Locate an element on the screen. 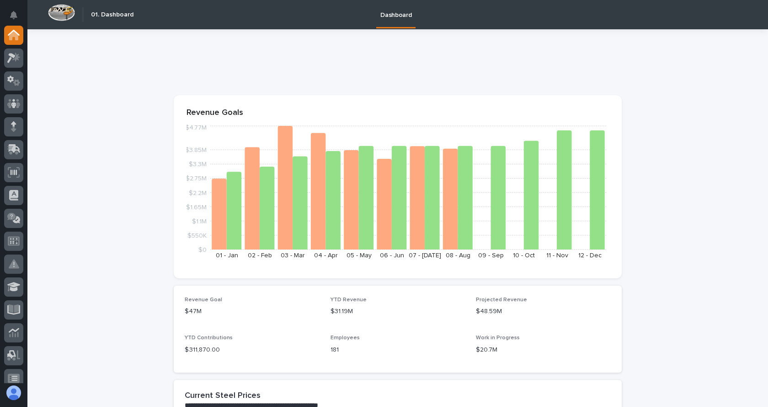 The width and height of the screenshot is (768, 407). text: 01 - Jan is located at coordinates (227, 255).